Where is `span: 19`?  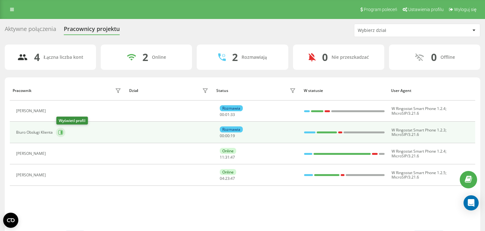 span: 19 is located at coordinates (233, 136).